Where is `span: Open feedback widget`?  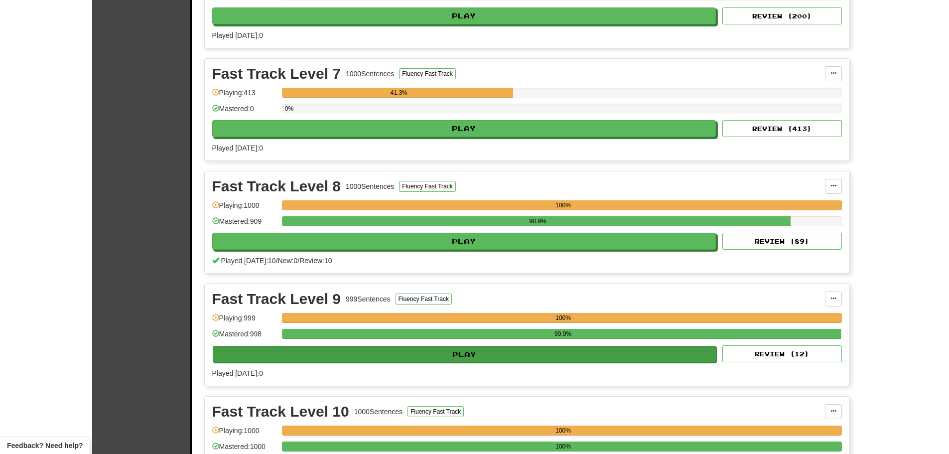 span: Open feedback widget is located at coordinates (45, 445).